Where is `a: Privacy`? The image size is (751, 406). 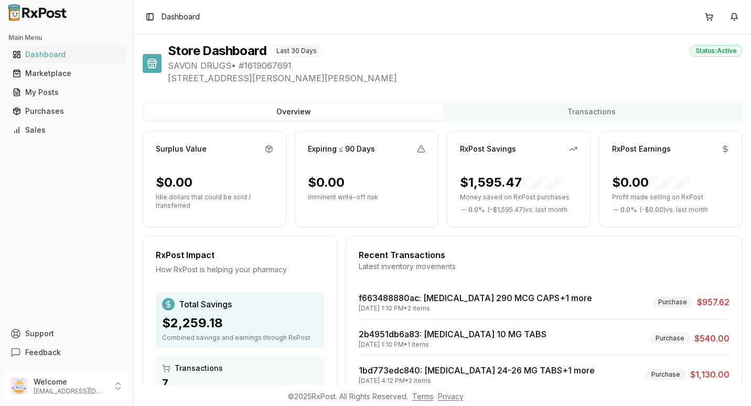
a: Privacy is located at coordinates (451, 396).